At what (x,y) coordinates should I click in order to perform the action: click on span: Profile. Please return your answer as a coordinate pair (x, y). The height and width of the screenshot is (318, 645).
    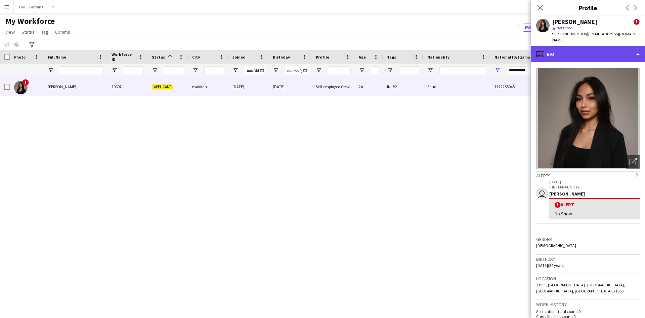
    Looking at the image, I should click on (323, 57).